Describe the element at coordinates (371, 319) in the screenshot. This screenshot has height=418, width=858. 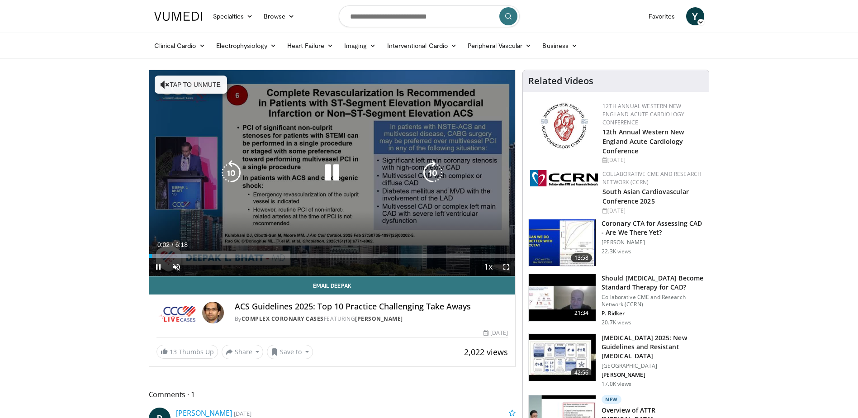
I see `div: By FEATURING` at that location.